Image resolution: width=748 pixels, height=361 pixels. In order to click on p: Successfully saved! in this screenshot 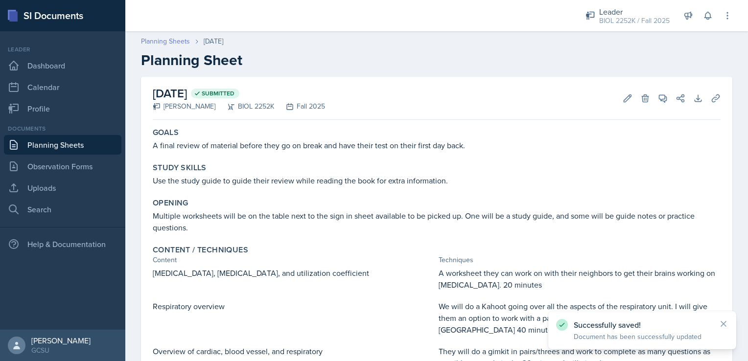, I will do `click(642, 325)`.